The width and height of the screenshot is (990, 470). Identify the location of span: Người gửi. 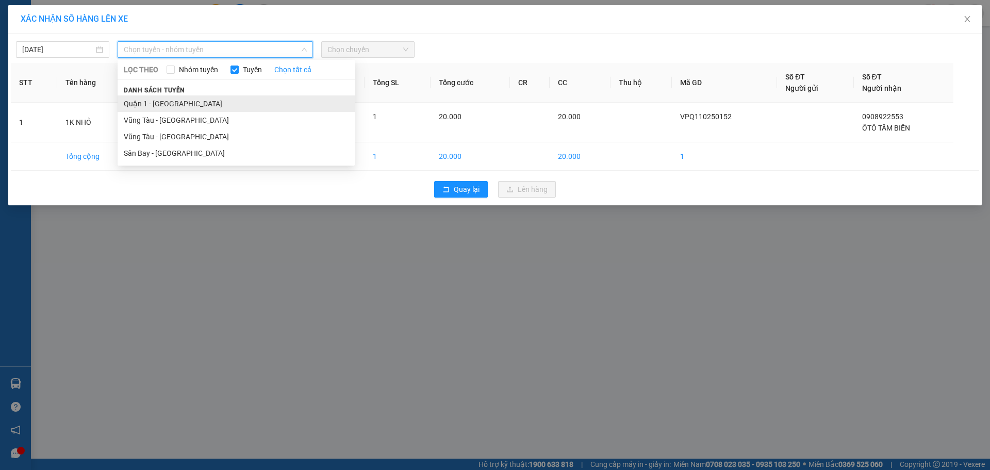
(801, 88).